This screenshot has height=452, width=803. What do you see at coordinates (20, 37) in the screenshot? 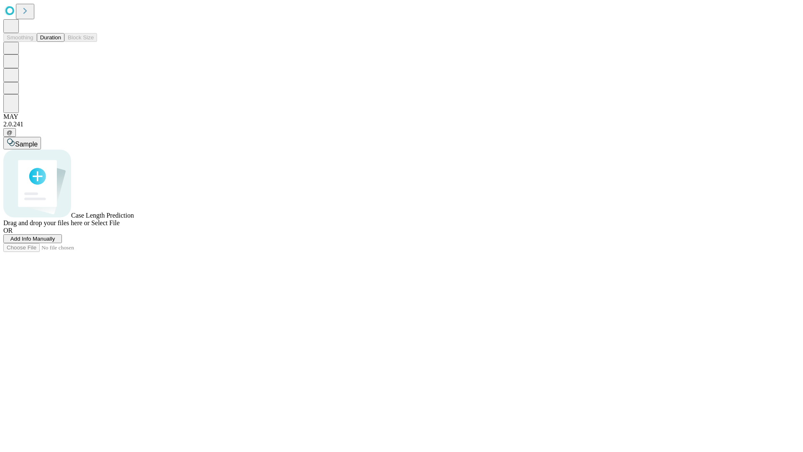
I see `button: Smoothing` at bounding box center [20, 37].